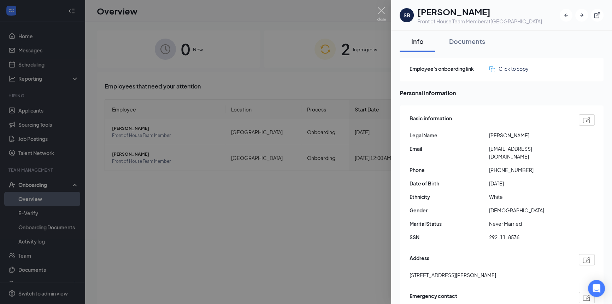 The width and height of the screenshot is (612, 304). Describe the element at coordinates (529, 223) in the screenshot. I see `span: Never Married` at that location.